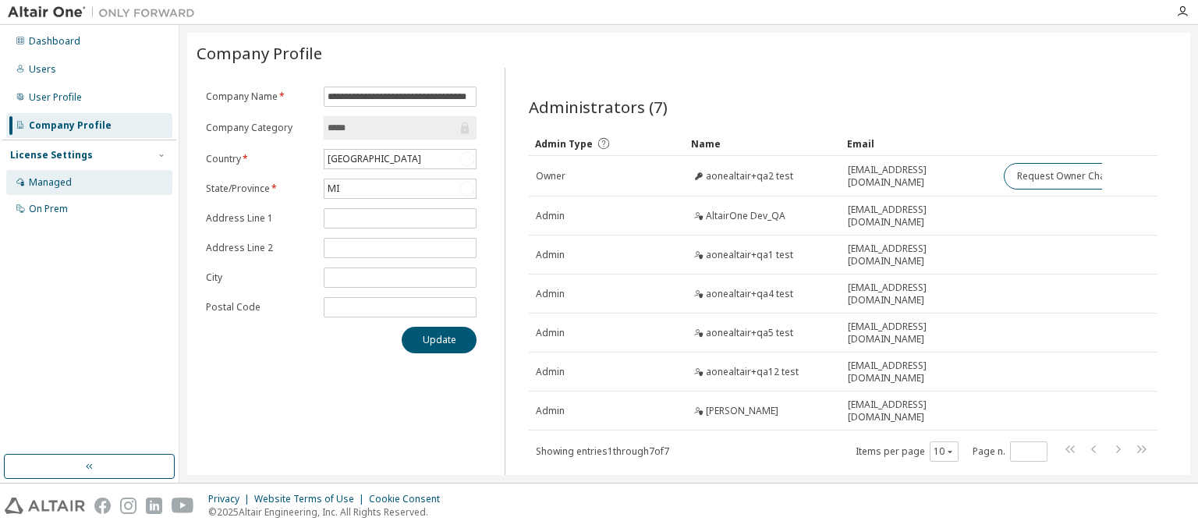 The image size is (1198, 528). Describe the element at coordinates (919, 144) in the screenshot. I see `div: Email` at that location.